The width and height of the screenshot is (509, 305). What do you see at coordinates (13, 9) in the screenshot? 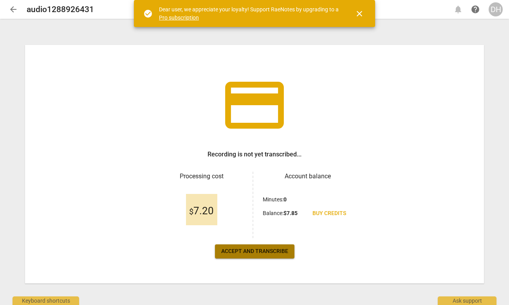
I see `span: arrow_back` at bounding box center [13, 9].